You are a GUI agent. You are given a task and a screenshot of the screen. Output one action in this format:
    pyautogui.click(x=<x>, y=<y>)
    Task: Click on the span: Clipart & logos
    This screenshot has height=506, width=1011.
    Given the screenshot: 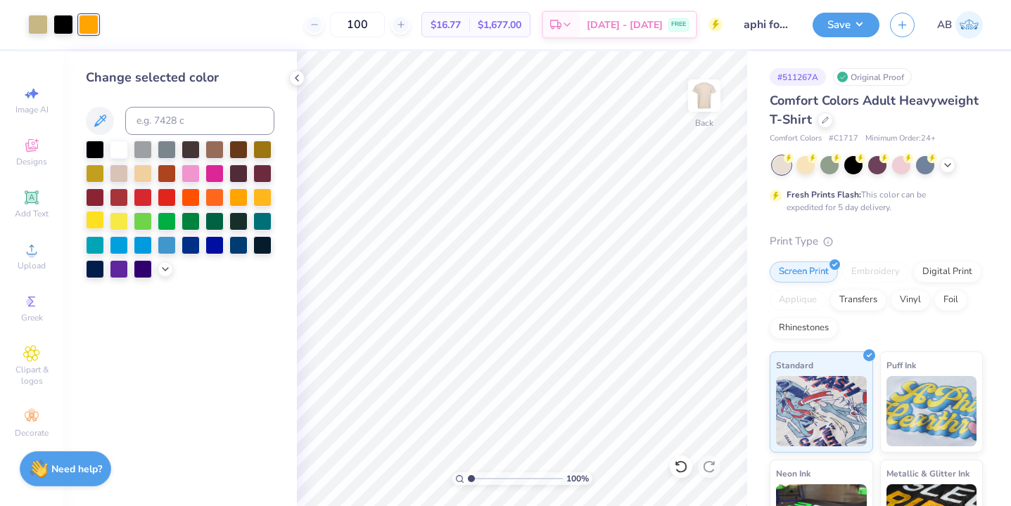 What is the action you would take?
    pyautogui.click(x=32, y=376)
    